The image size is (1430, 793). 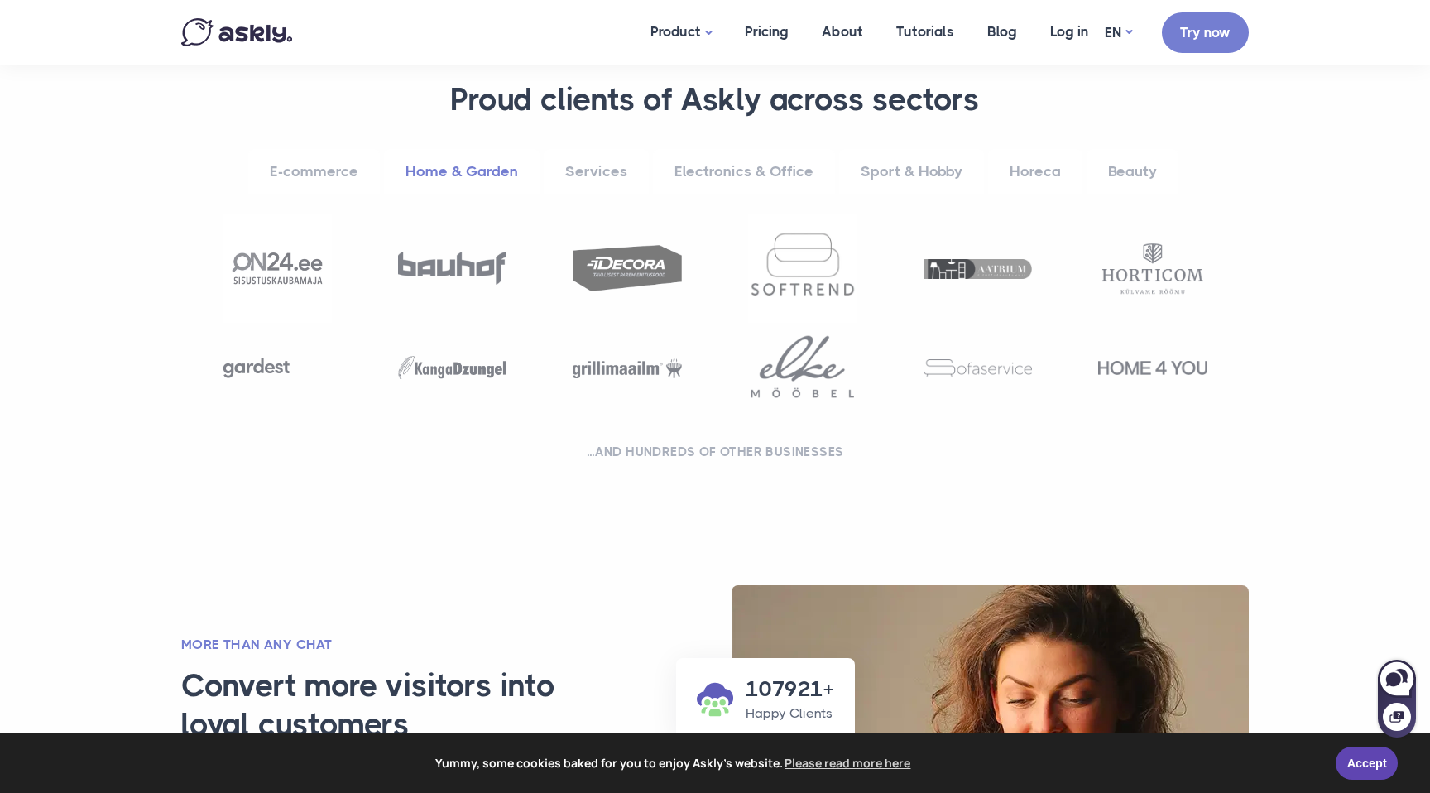 I want to click on img: Home4You, so click(x=1153, y=368).